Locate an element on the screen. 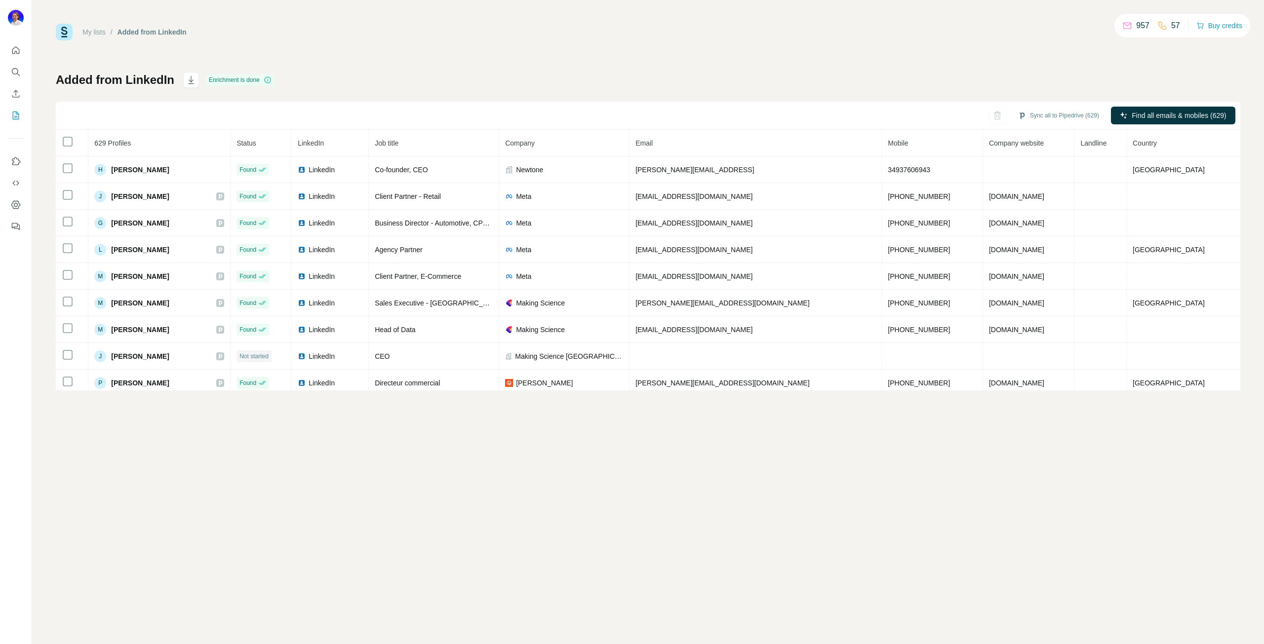 This screenshot has width=1264, height=644. span: Company website is located at coordinates (1016, 143).